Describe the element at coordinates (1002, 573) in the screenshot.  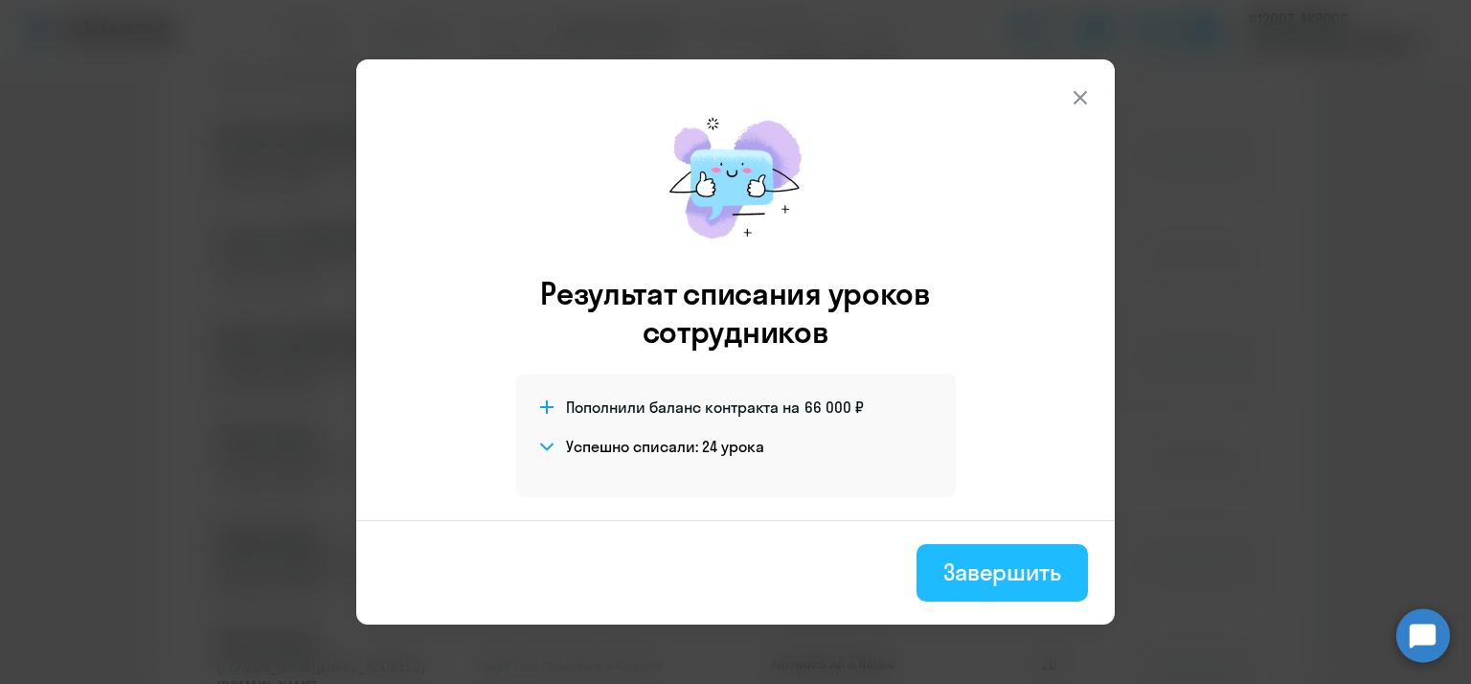
I see `button: Завершить` at that location.